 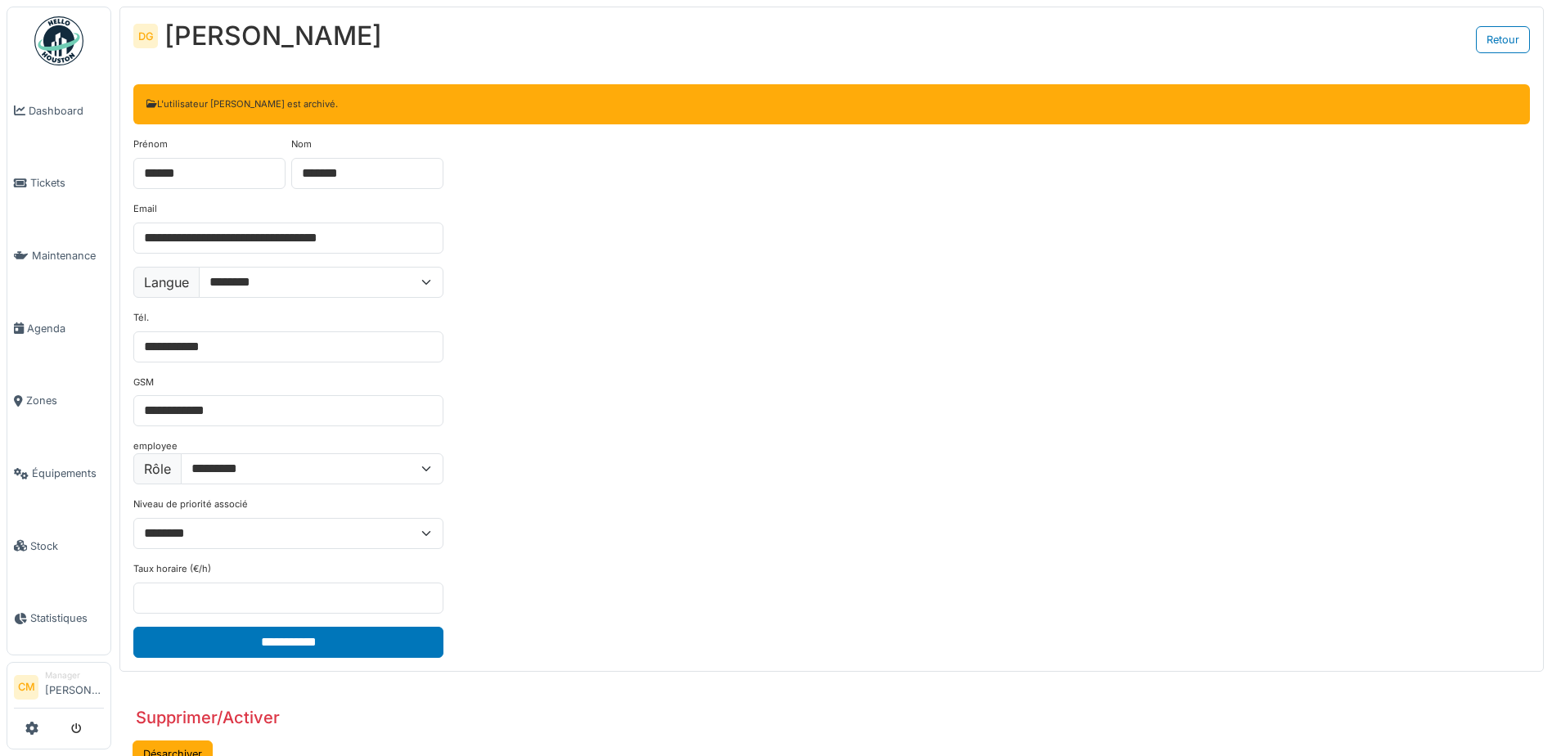 I want to click on a: Statistiques, so click(x=59, y=619).